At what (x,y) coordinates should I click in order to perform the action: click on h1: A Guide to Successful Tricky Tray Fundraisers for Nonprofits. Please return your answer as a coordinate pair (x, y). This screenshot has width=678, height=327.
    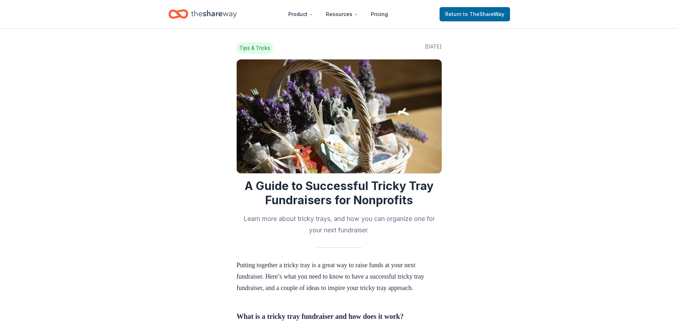
    Looking at the image, I should click on (339, 193).